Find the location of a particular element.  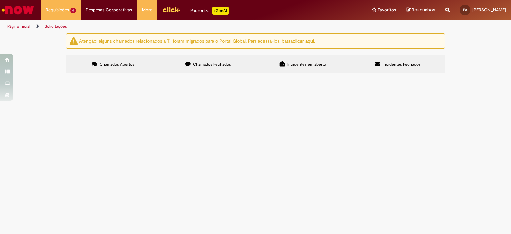

span: Rascunhos is located at coordinates (424, 10).